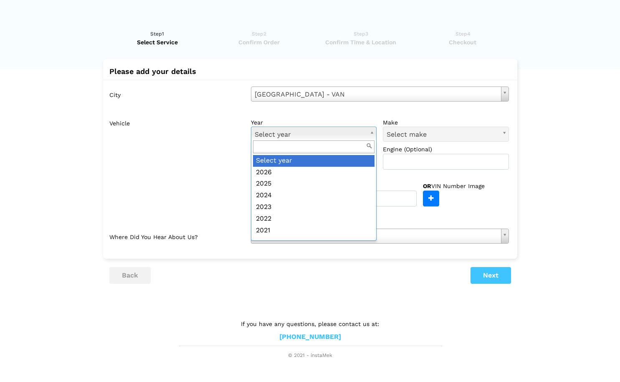 The height and width of the screenshot is (382, 620). What do you see at coordinates (314, 219) in the screenshot?
I see `div: 2022` at bounding box center [314, 219].